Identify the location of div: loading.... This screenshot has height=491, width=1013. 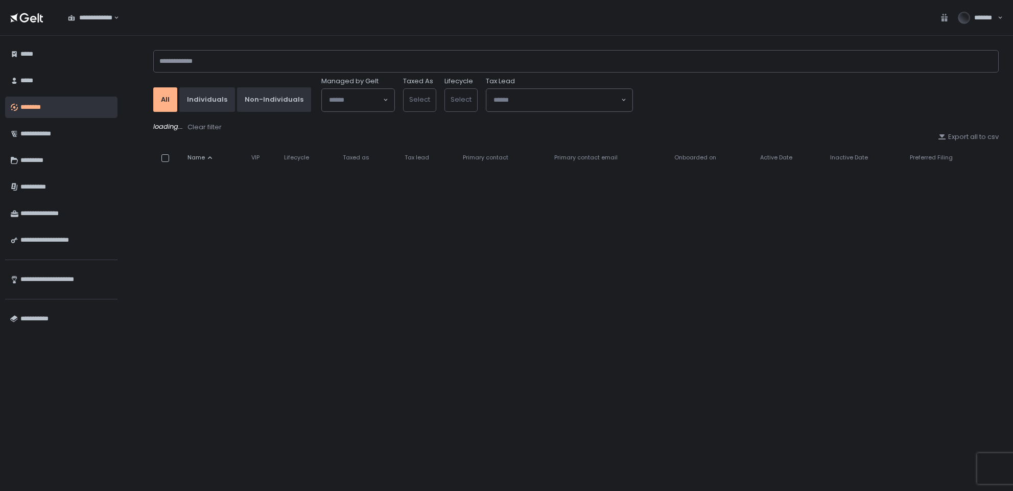
(576, 127).